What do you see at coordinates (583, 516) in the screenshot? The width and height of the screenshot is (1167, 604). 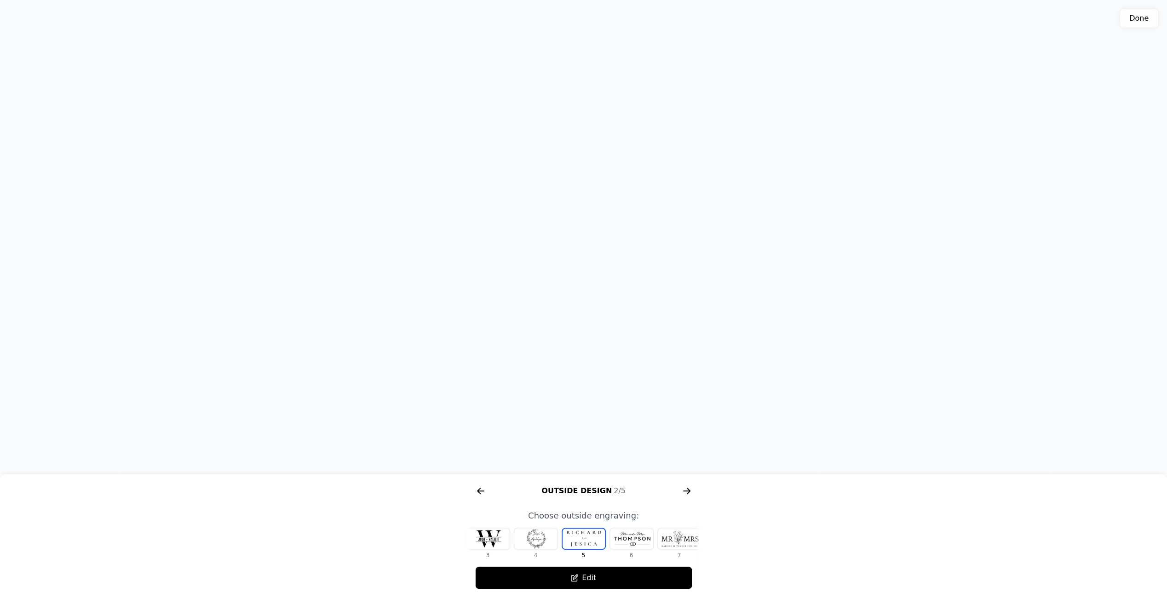 I see `span: Choose outside engraving:` at bounding box center [583, 516].